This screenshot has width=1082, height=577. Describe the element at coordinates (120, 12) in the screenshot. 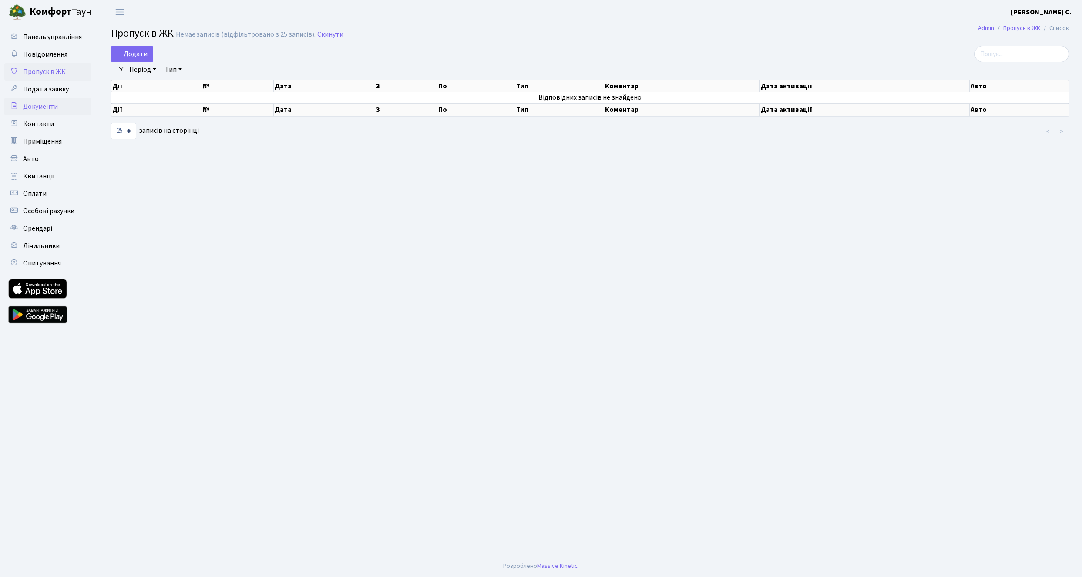

I see `button: Переключити навігацію` at that location.